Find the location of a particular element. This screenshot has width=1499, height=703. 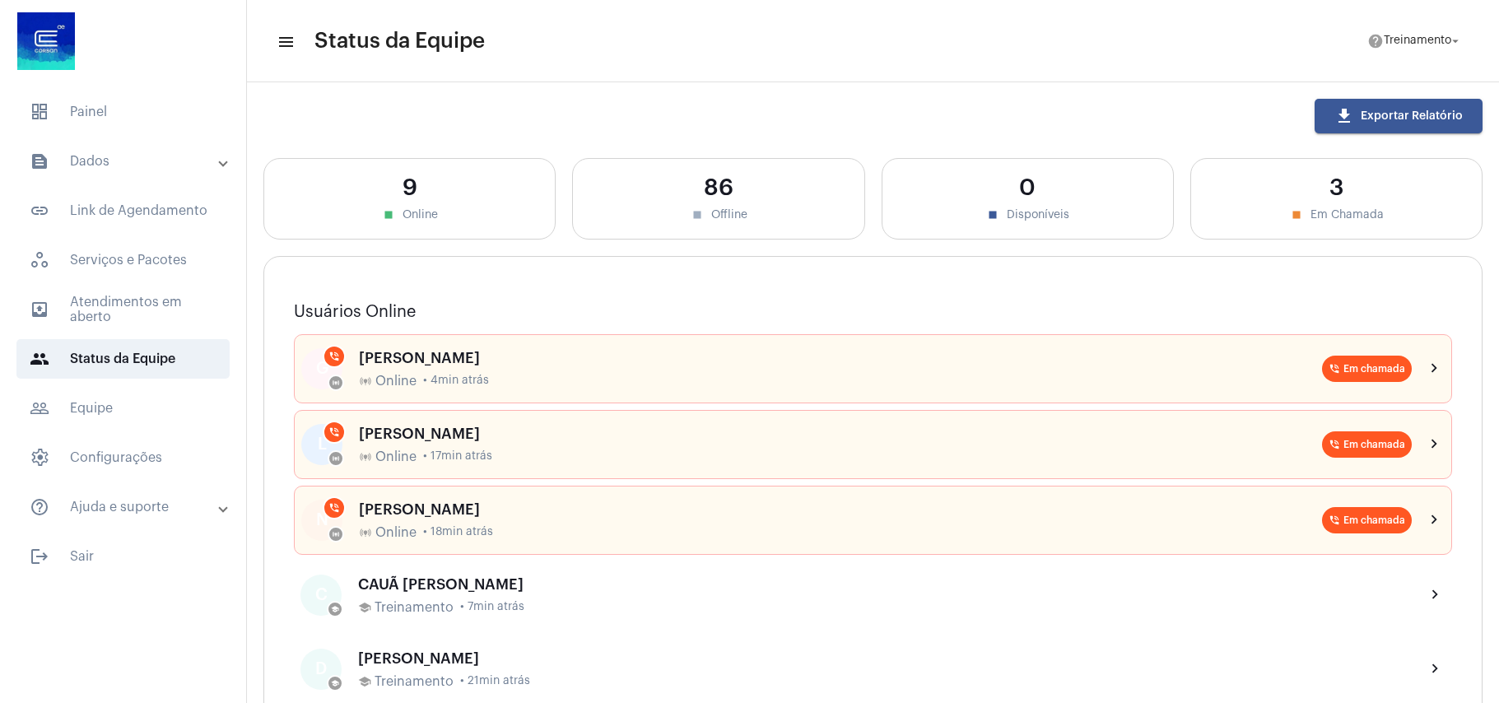

mat-panel-title: Dados is located at coordinates (124, 161).